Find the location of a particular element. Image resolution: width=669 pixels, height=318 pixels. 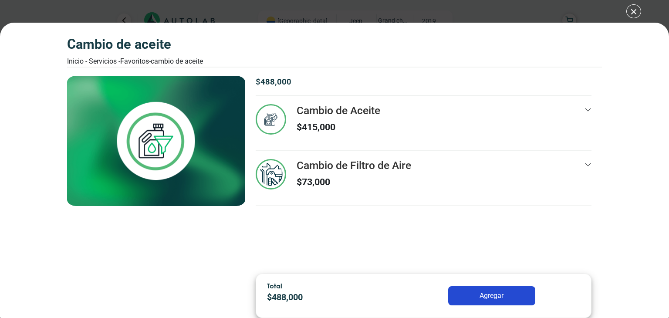

h3: Cambio de Filtro de Aire is located at coordinates (354, 165).